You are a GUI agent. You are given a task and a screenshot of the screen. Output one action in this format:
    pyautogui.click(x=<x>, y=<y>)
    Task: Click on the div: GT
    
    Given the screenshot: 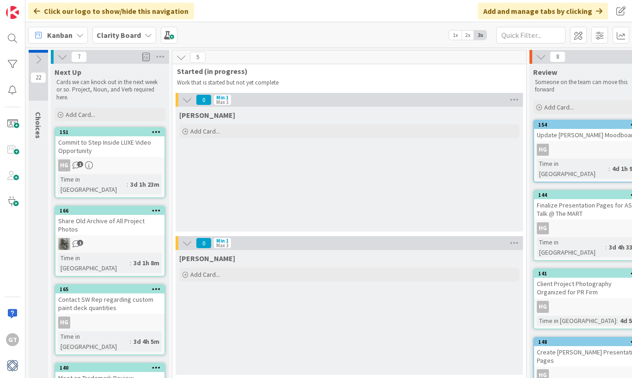 What is the action you would take?
    pyautogui.click(x=12, y=340)
    